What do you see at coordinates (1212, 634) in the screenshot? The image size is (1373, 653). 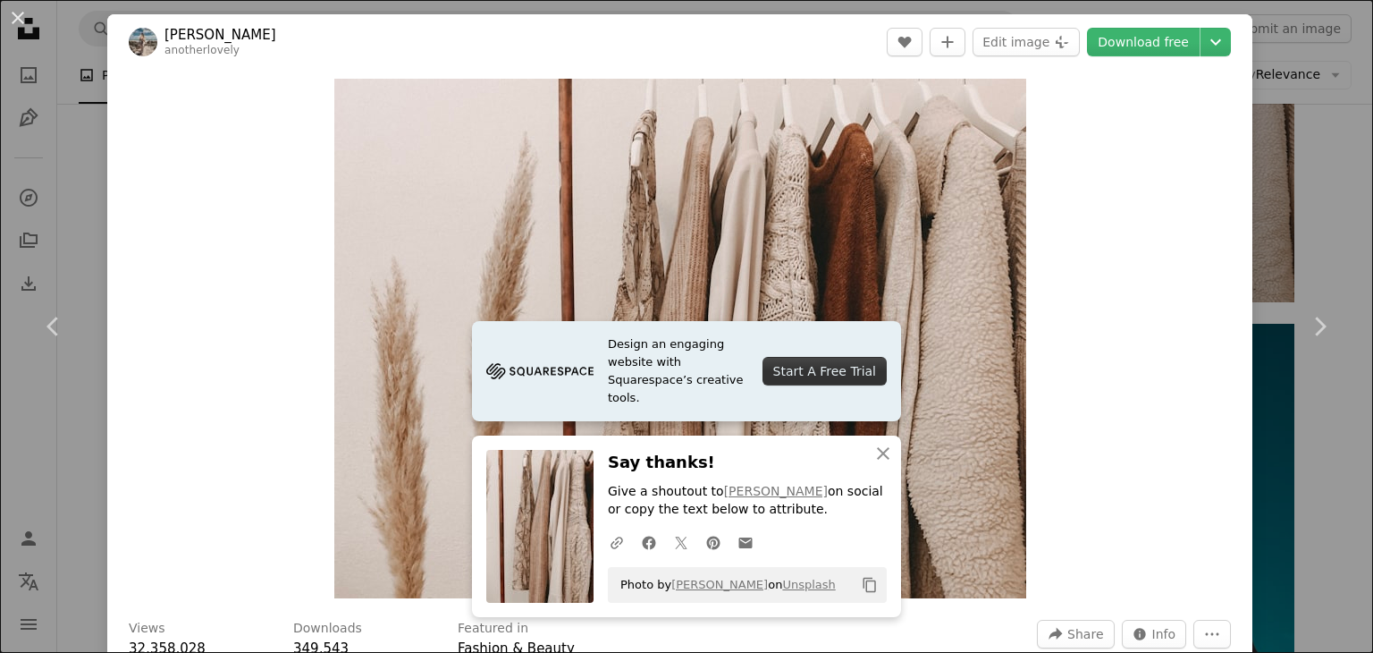 I see `button: More Actions` at bounding box center [1212, 634].